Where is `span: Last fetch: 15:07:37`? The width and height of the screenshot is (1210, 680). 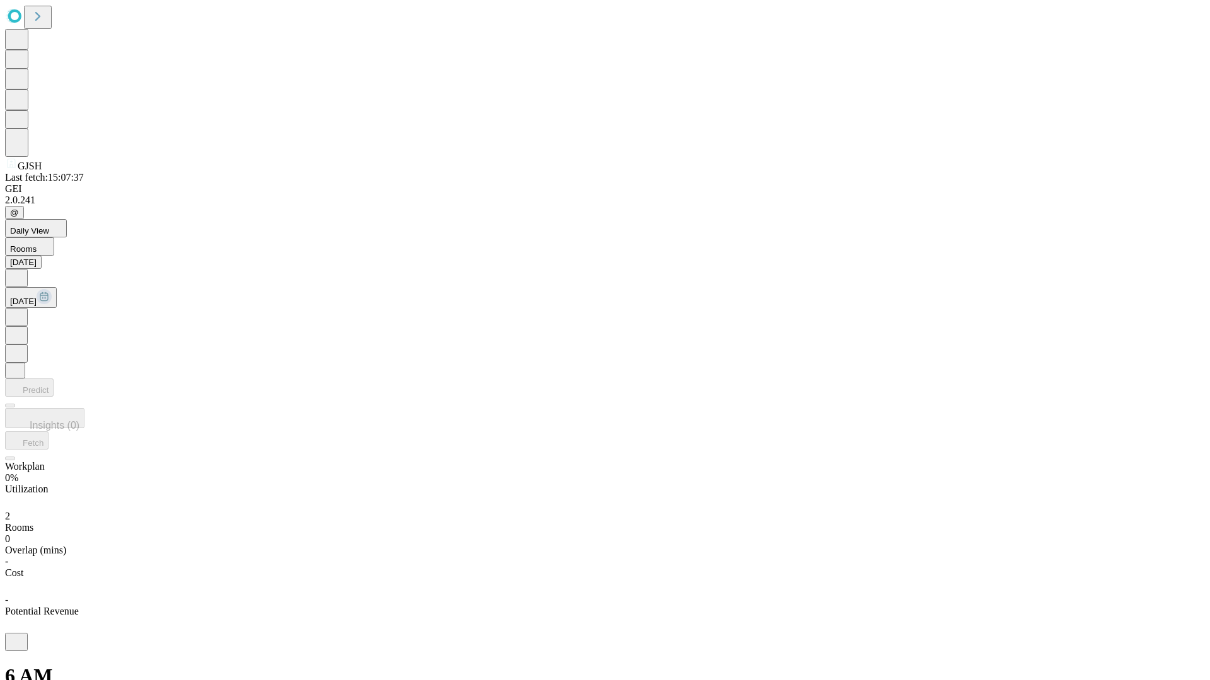
span: Last fetch: 15:07:37 is located at coordinates (44, 177).